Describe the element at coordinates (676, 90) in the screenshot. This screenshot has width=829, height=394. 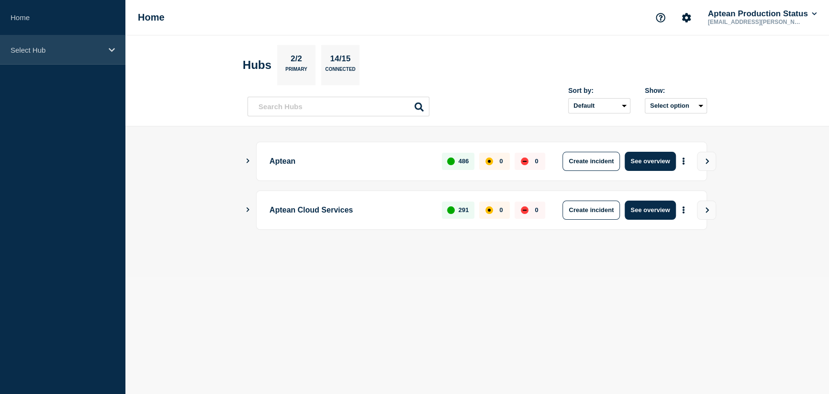
I see `div: Show:` at that location.